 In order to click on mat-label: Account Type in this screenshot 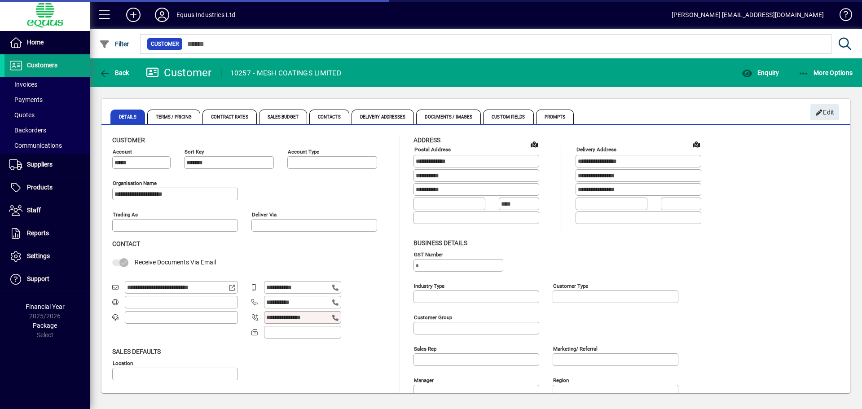, I will do `click(304, 152)`.